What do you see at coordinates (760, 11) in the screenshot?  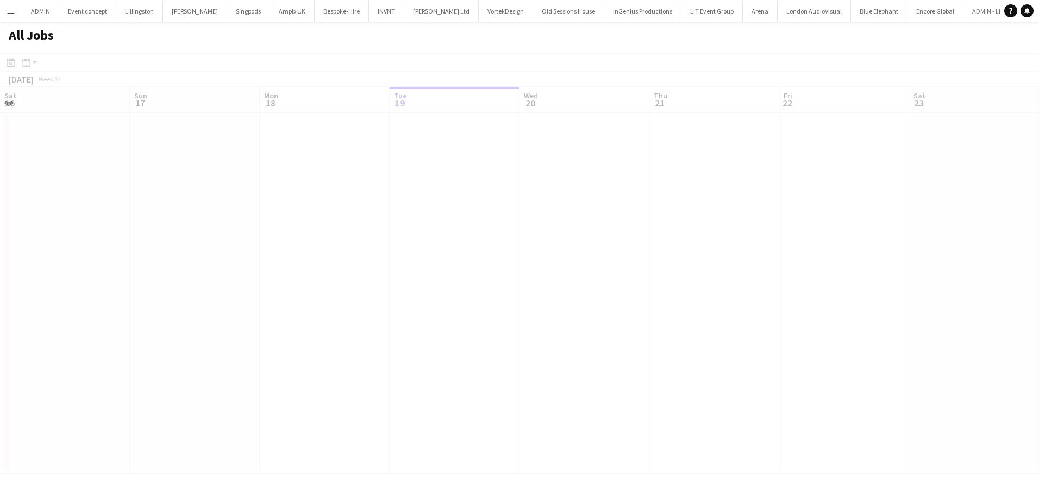 I see `button: Arena` at bounding box center [760, 11].